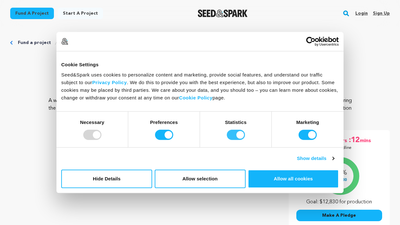  What do you see at coordinates (200, 179) in the screenshot?
I see `button: Allow selection` at bounding box center [200, 179].